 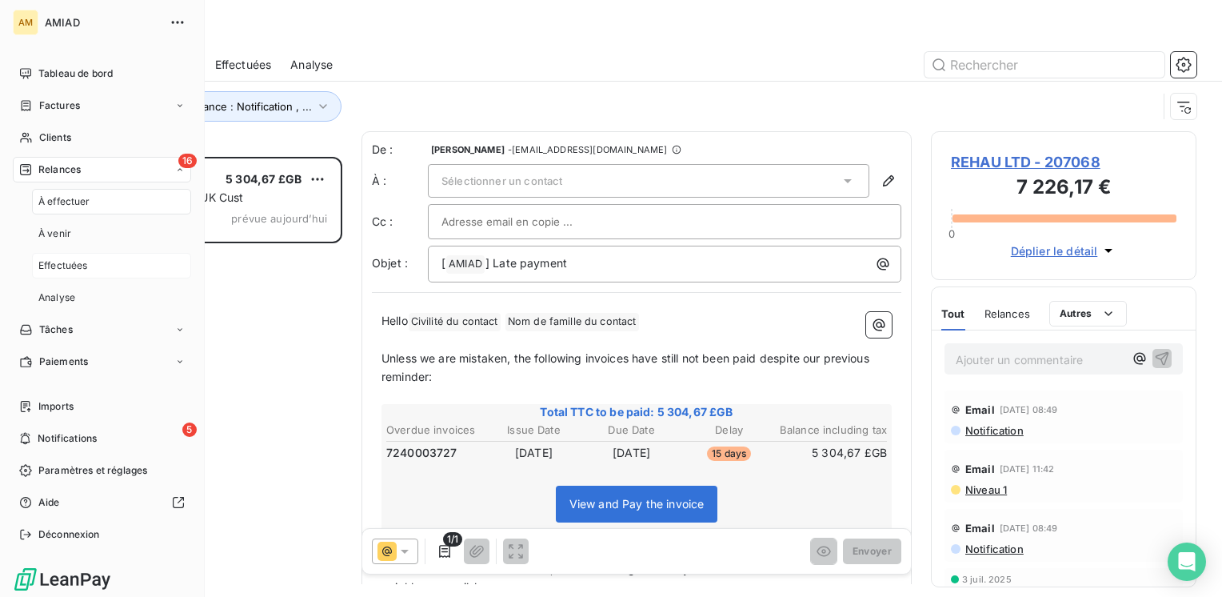 I want to click on span: Hello, so click(x=394, y=320).